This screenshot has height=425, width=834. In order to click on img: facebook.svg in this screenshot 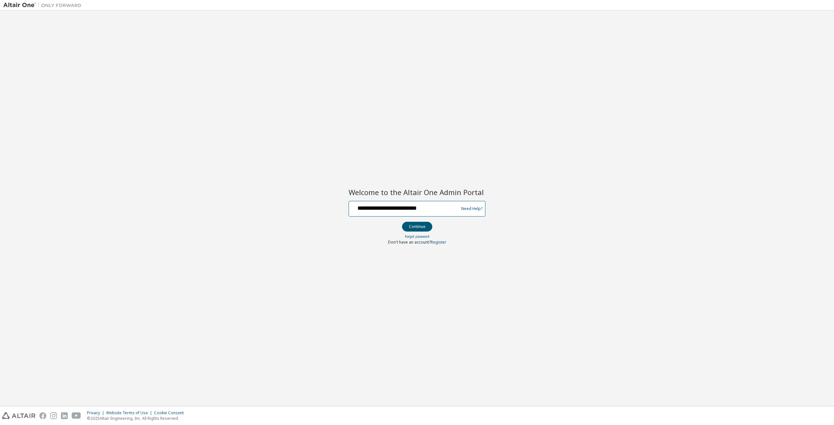, I will do `click(43, 416)`.